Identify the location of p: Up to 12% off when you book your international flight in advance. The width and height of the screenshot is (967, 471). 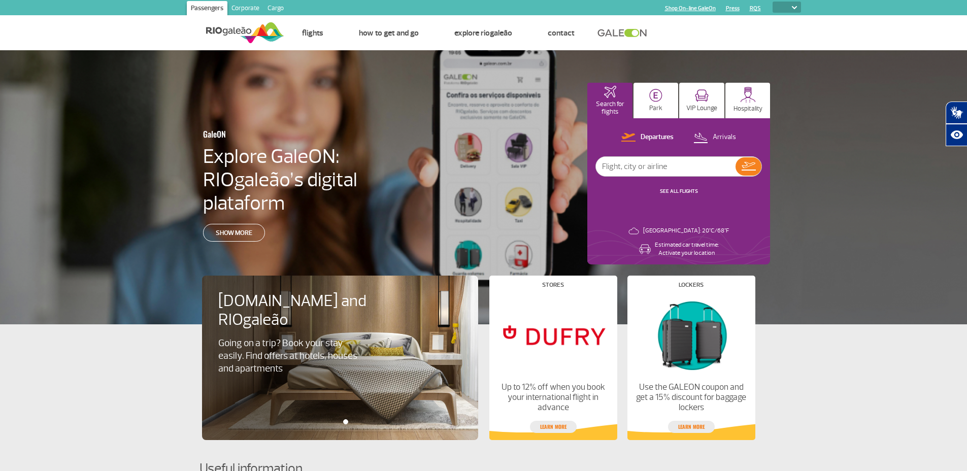
(553, 397).